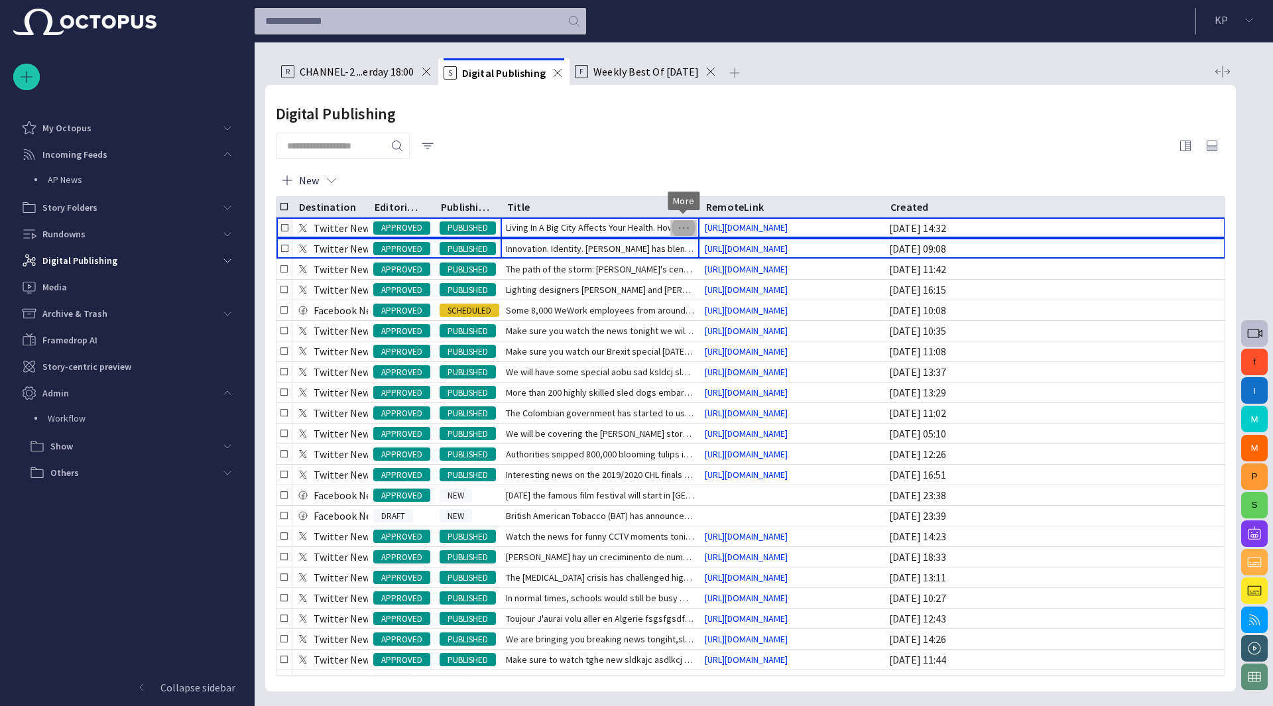 This screenshot has width=1273, height=706. What do you see at coordinates (918, 557) in the screenshot?
I see `div: 7/30/2020 18:33` at bounding box center [918, 557].